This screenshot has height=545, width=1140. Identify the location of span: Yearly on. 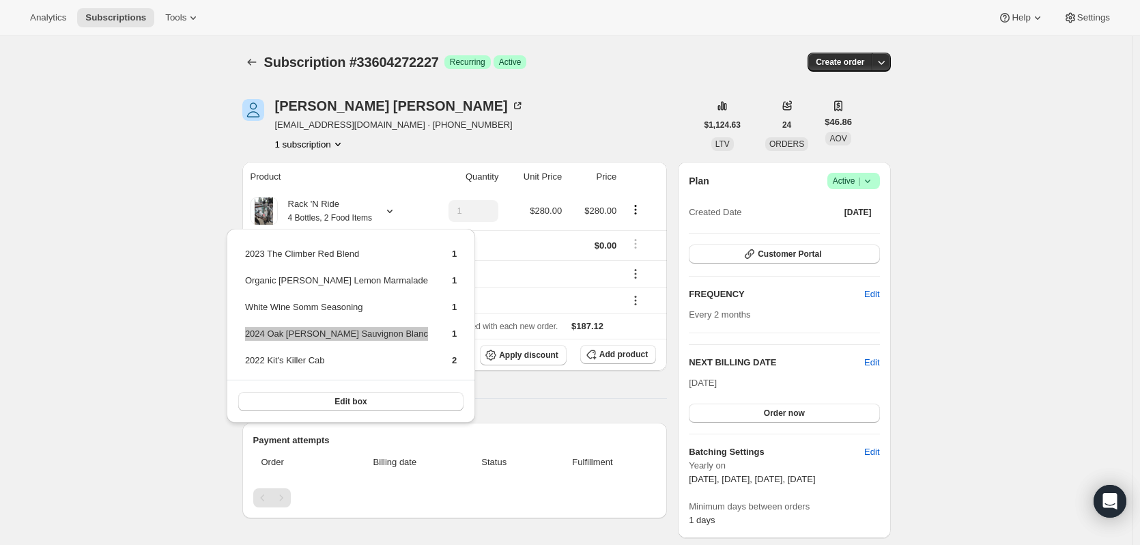
(783, 465).